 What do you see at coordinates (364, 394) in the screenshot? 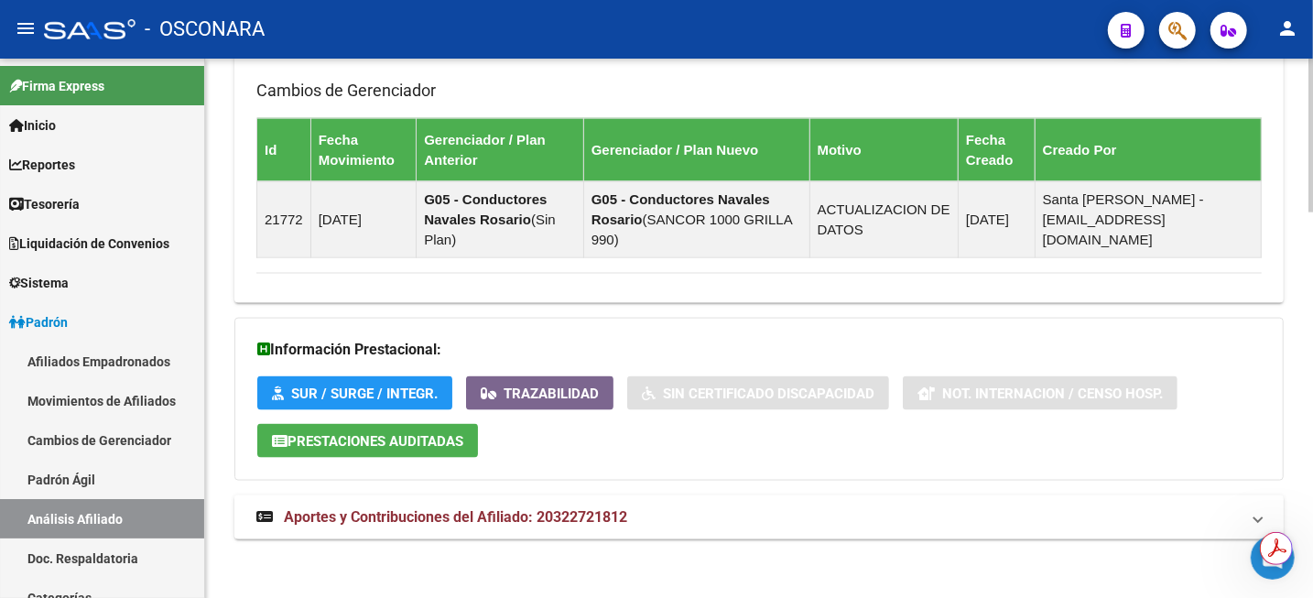
I see `span: SUR / SURGE / INTEGR.` at bounding box center [364, 394].